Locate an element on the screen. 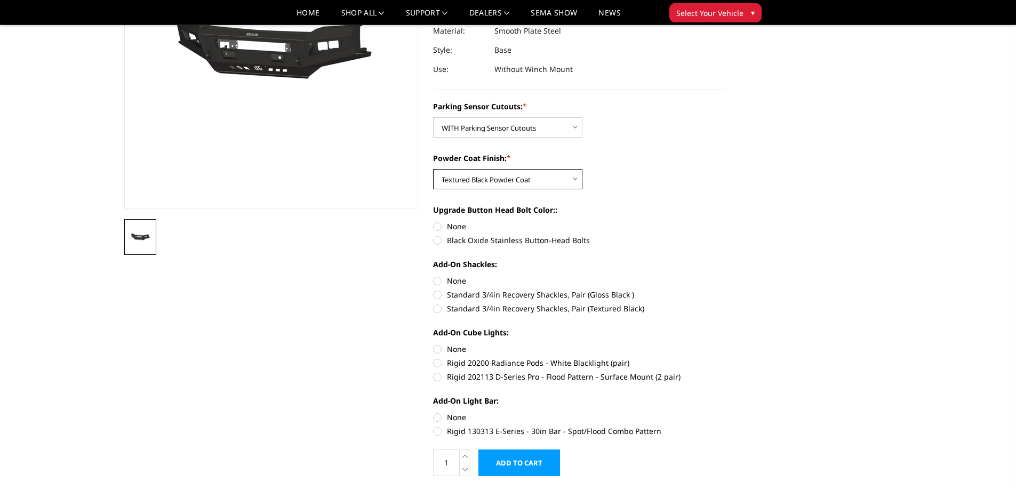  label: Add-On Light Bar: is located at coordinates (580, 400).